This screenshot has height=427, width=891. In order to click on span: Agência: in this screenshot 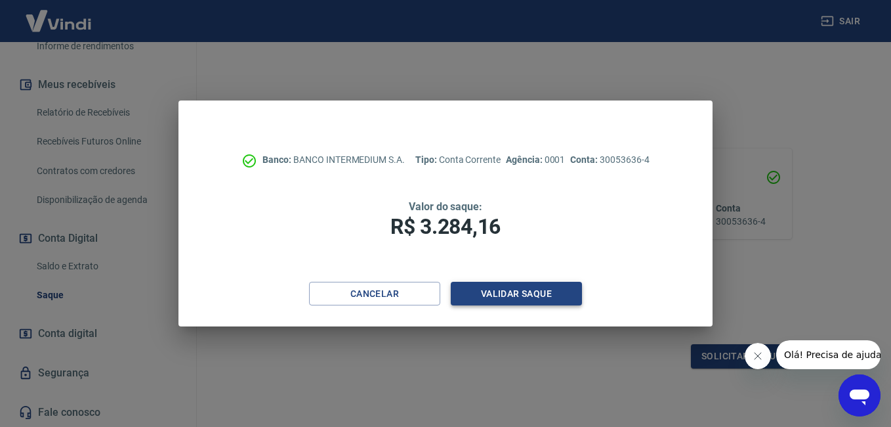, I will do `click(525, 159)`.